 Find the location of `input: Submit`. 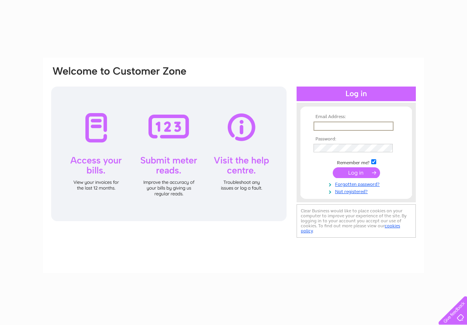

input: Submit is located at coordinates (356, 173).